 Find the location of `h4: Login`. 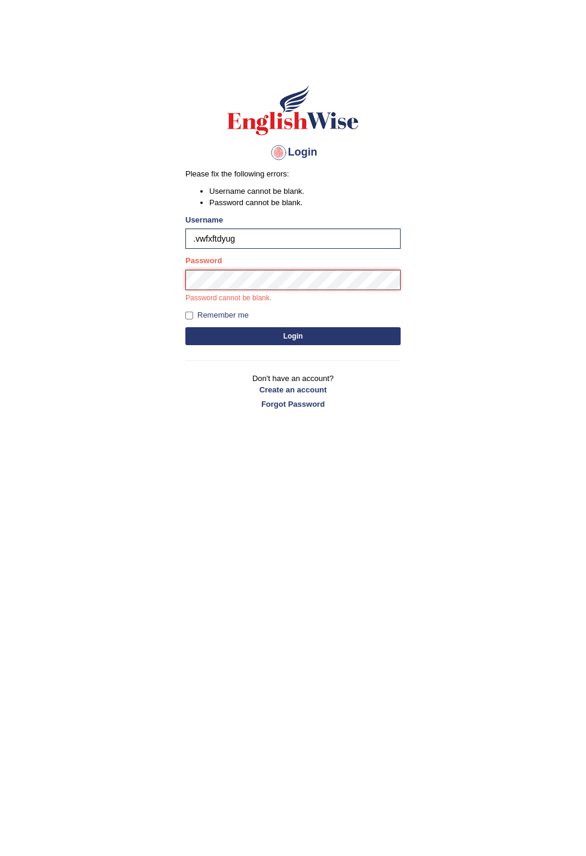

h4: Login is located at coordinates (293, 153).